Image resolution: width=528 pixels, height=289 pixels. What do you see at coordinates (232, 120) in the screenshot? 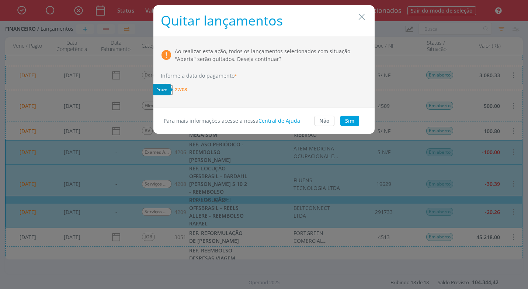
I see `span: Para mais informações acesse a nossa` at bounding box center [232, 120].